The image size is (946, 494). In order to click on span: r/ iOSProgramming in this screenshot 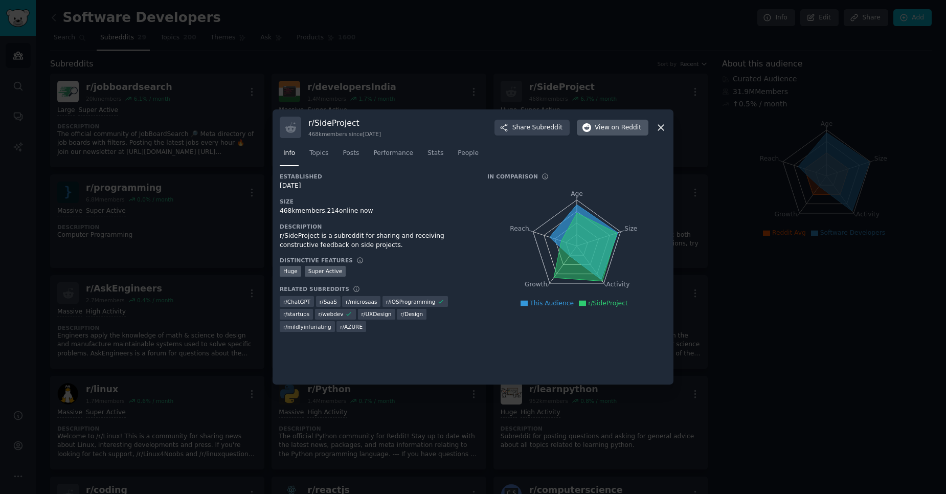, I will do `click(411, 302)`.